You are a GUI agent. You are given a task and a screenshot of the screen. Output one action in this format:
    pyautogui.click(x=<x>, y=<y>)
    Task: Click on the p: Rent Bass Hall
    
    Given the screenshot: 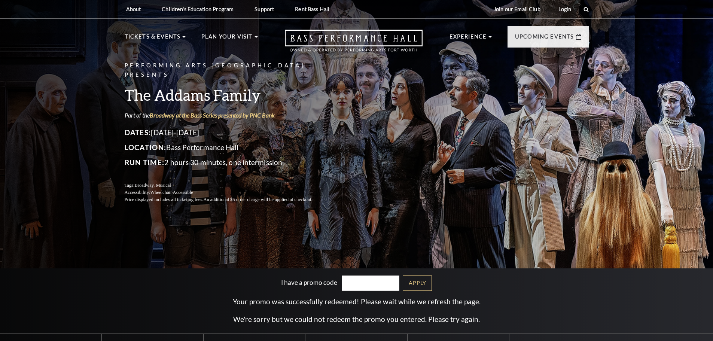 What is the action you would take?
    pyautogui.click(x=312, y=9)
    